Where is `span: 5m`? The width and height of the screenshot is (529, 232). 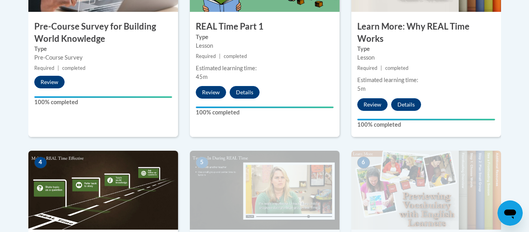 span: 5m is located at coordinates (361, 88).